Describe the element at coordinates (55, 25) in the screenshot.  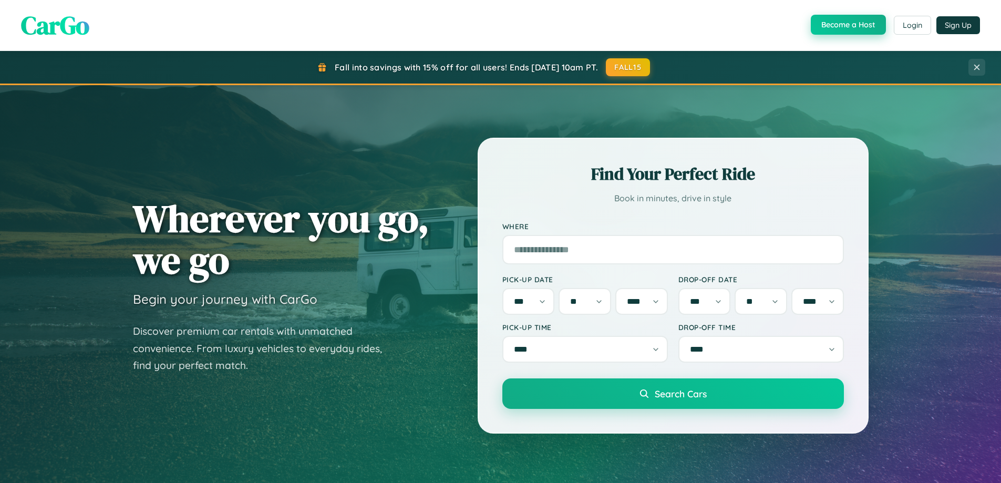
I see `span: CarGo` at that location.